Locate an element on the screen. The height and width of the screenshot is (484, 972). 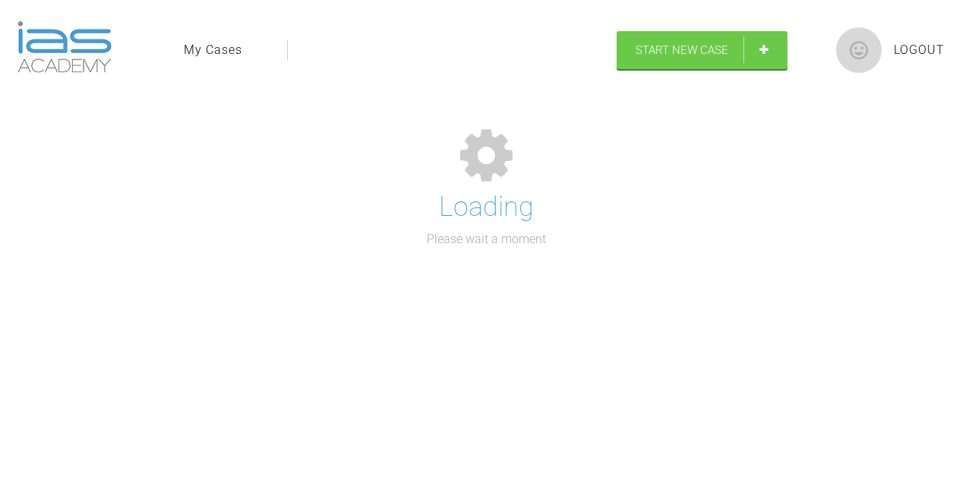
span: Logout is located at coordinates (919, 50).